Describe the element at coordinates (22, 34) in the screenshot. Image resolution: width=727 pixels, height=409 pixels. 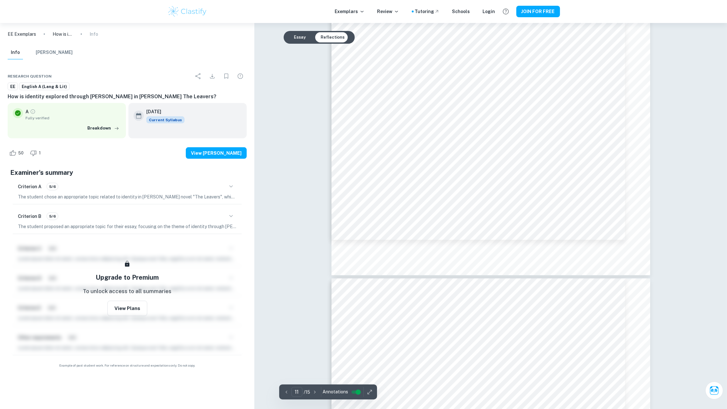
I see `p: EE Exemplars` at that location.